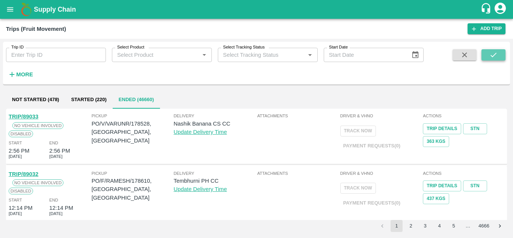  Describe the element at coordinates (425, 226) in the screenshot. I see `button: Go to page 3` at that location.